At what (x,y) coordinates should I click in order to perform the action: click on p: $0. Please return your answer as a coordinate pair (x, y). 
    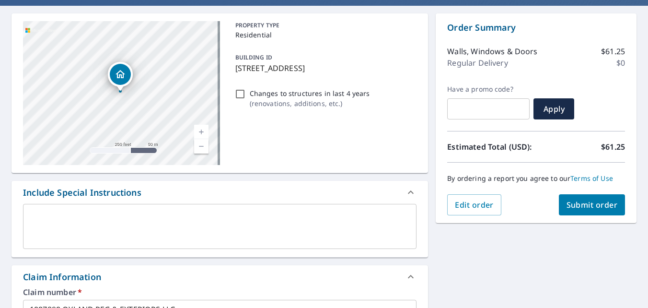
    Looking at the image, I should click on (621, 63).